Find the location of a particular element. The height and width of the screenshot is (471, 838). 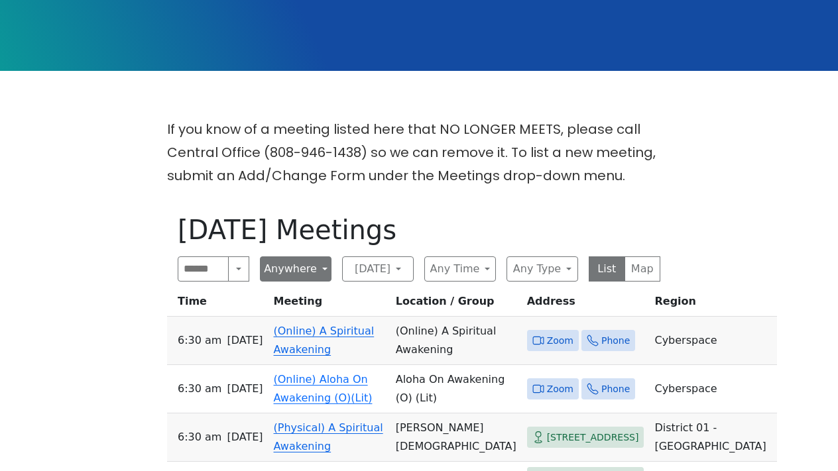

th: Address is located at coordinates (585, 304).